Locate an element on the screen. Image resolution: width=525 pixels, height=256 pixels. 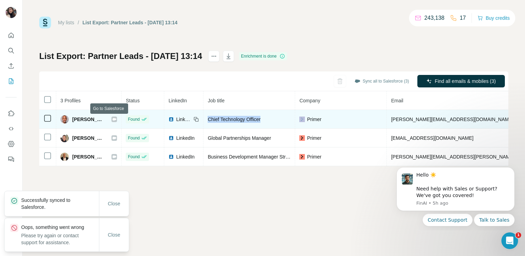
a: My lists is located at coordinates (66, 23).